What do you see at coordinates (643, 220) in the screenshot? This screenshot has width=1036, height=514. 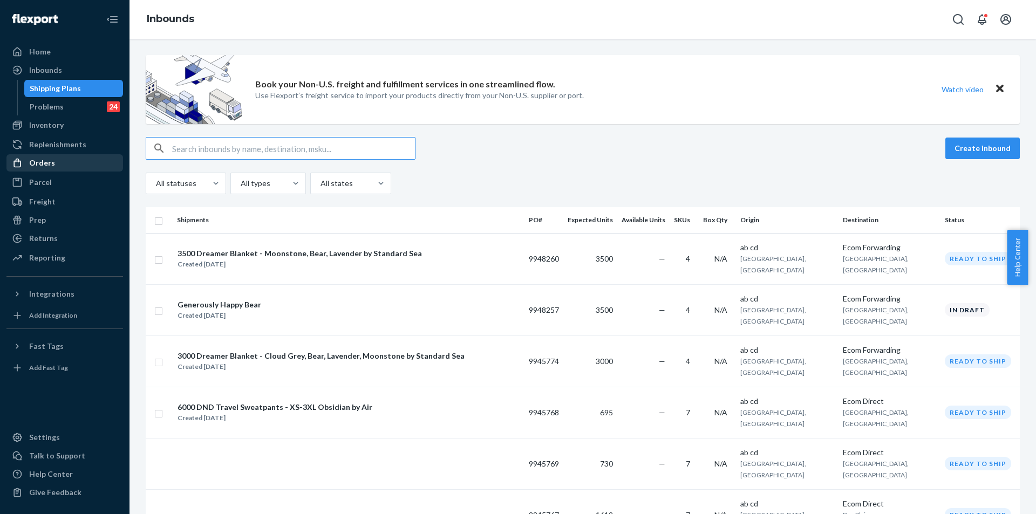 I see `th: Available Units` at bounding box center [643, 220].